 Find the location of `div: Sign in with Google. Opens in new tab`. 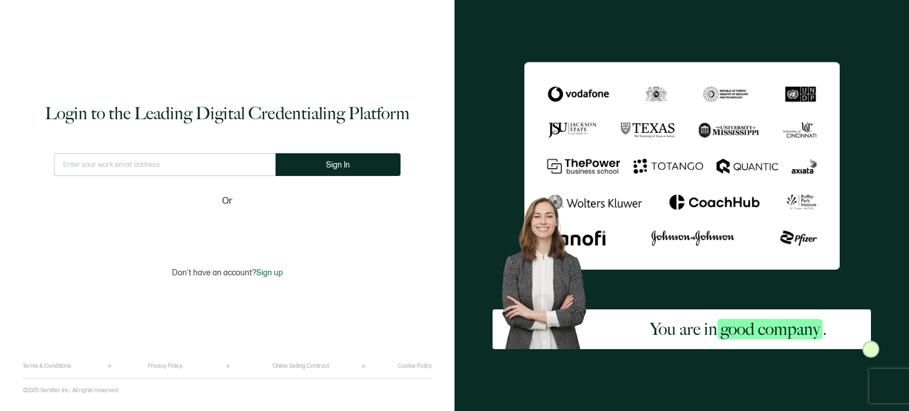

div: Sign in with Google. Opens in new tab is located at coordinates (227, 228).